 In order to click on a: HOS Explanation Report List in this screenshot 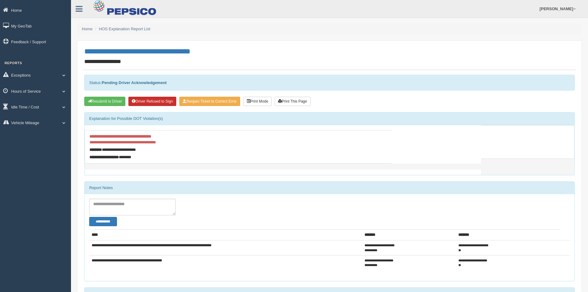, I will do `click(125, 29)`.